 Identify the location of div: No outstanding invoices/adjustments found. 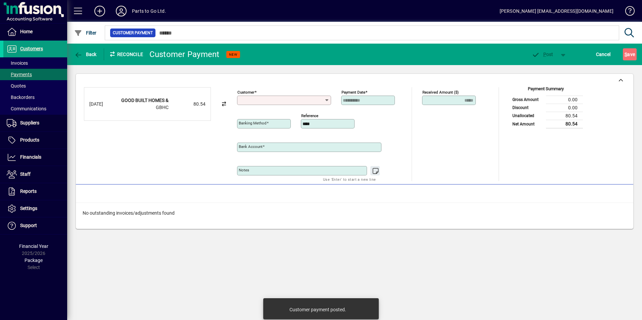
(354, 213).